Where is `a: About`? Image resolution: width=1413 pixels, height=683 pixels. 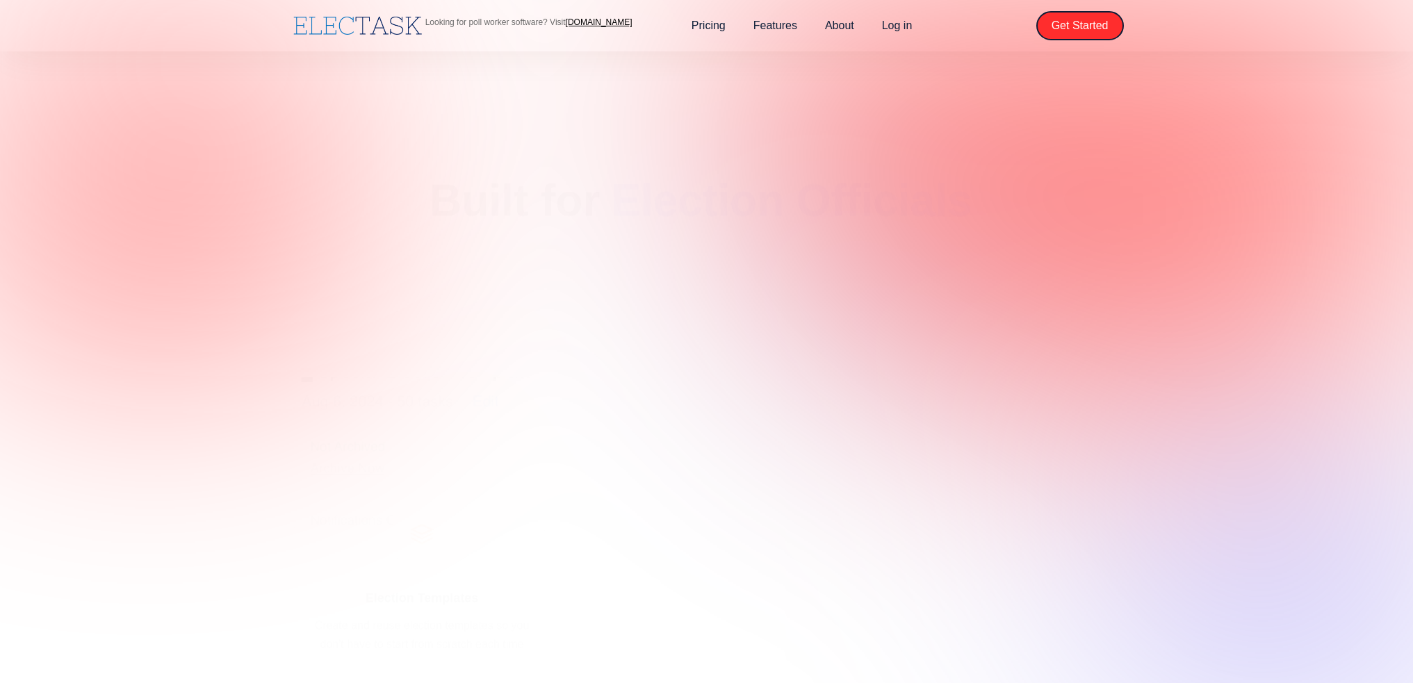
a: About is located at coordinates (839, 26).